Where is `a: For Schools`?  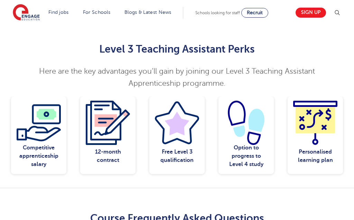 a: For Schools is located at coordinates (97, 12).